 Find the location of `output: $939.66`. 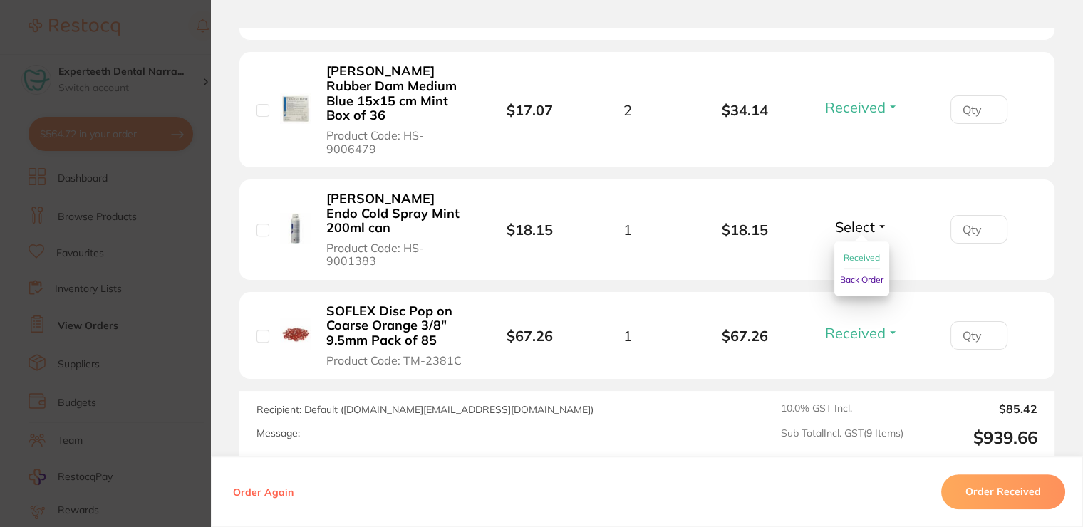

output: $939.66 is located at coordinates (977, 438).